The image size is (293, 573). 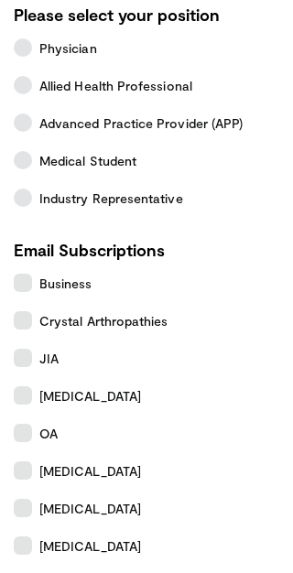 What do you see at coordinates (49, 433) in the screenshot?
I see `span: OA` at bounding box center [49, 433].